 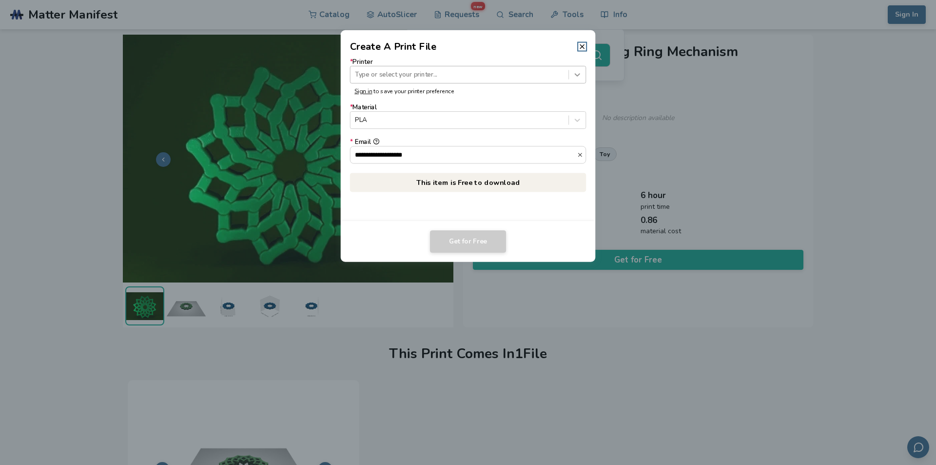 I want to click on p: This item is Free to download, so click(x=468, y=182).